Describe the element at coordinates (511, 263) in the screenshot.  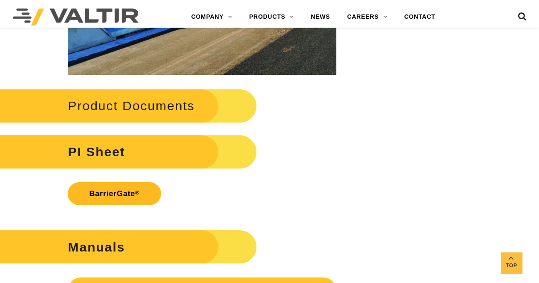
I see `a: Top` at that location.